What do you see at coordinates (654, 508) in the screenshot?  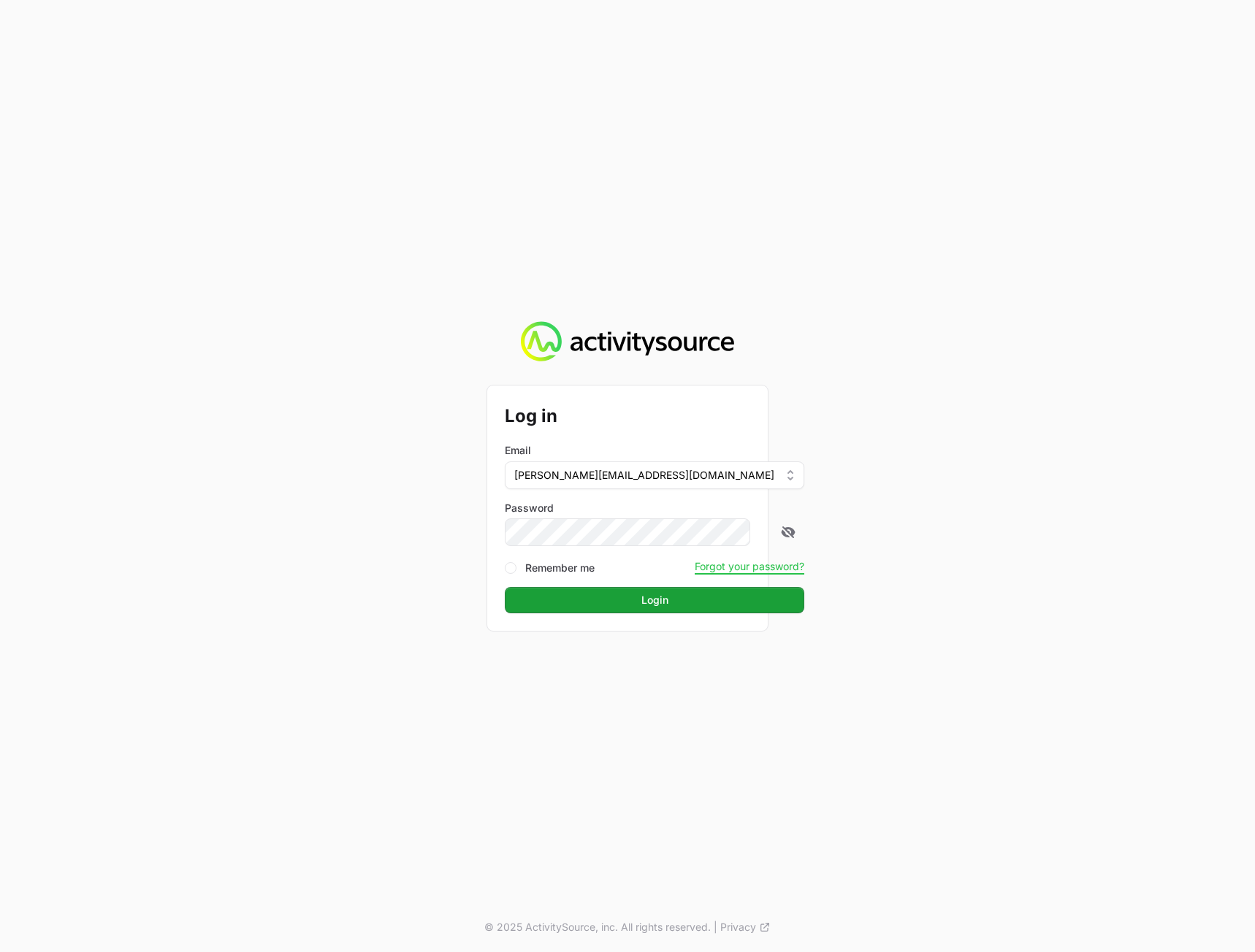 I see `label: Password` at bounding box center [654, 508].